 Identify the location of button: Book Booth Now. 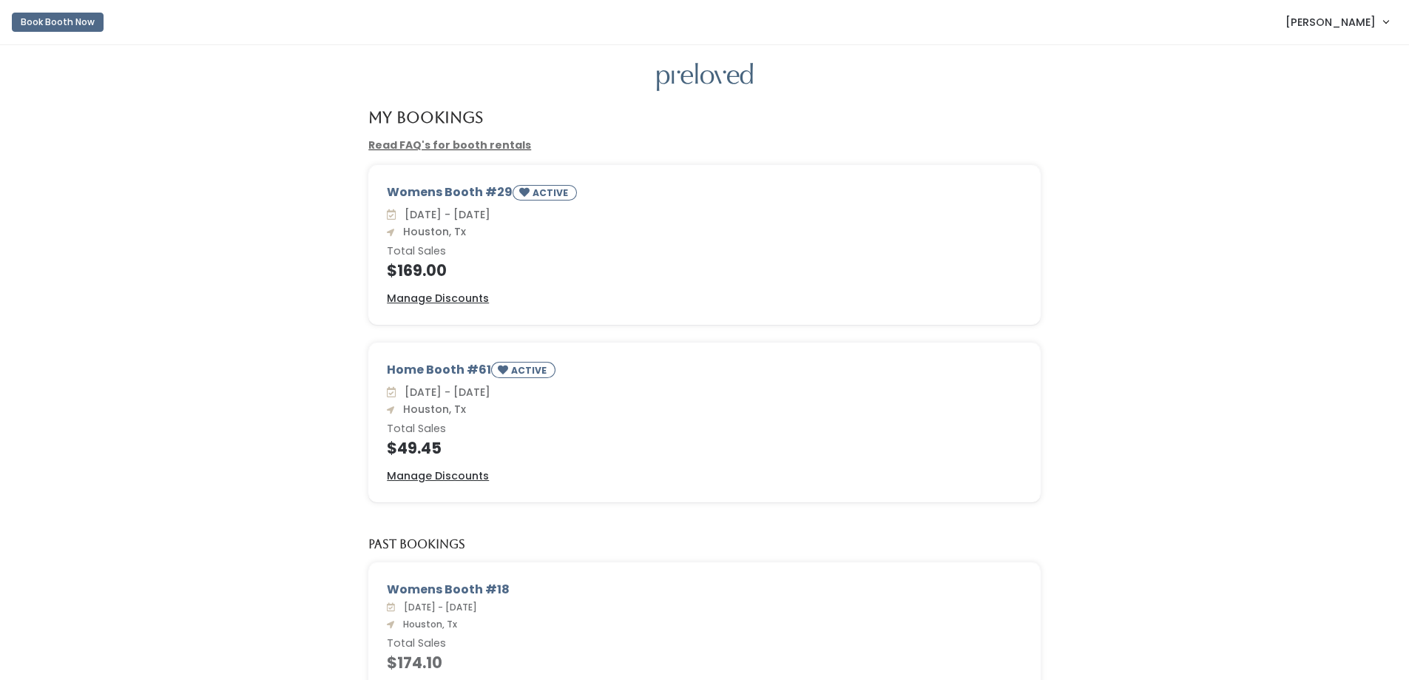
(58, 22).